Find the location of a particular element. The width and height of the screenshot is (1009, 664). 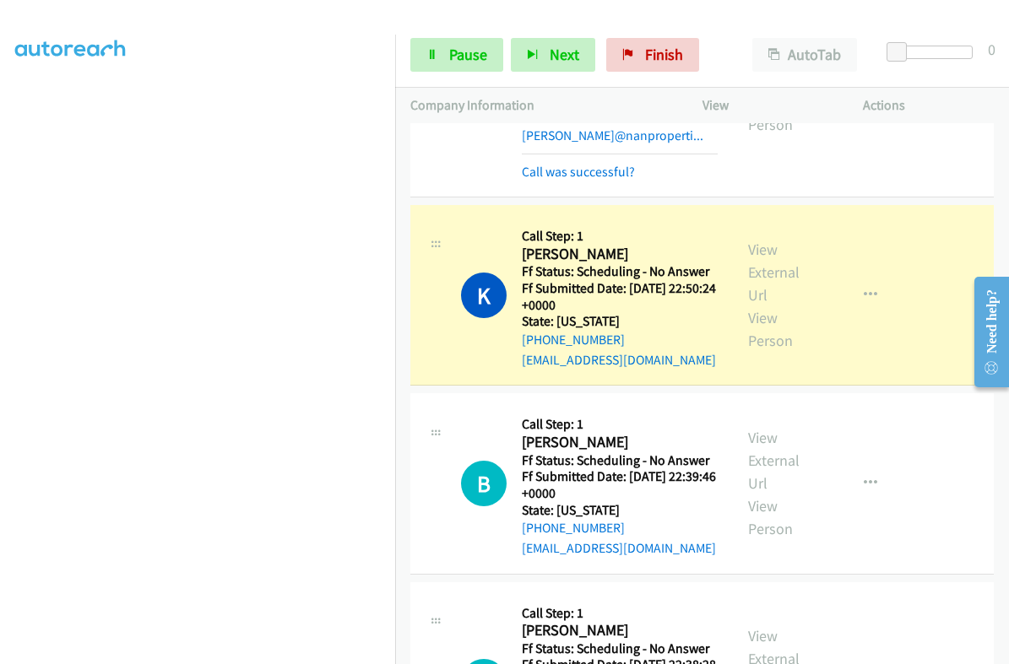

p: Company Information is located at coordinates (541, 106).